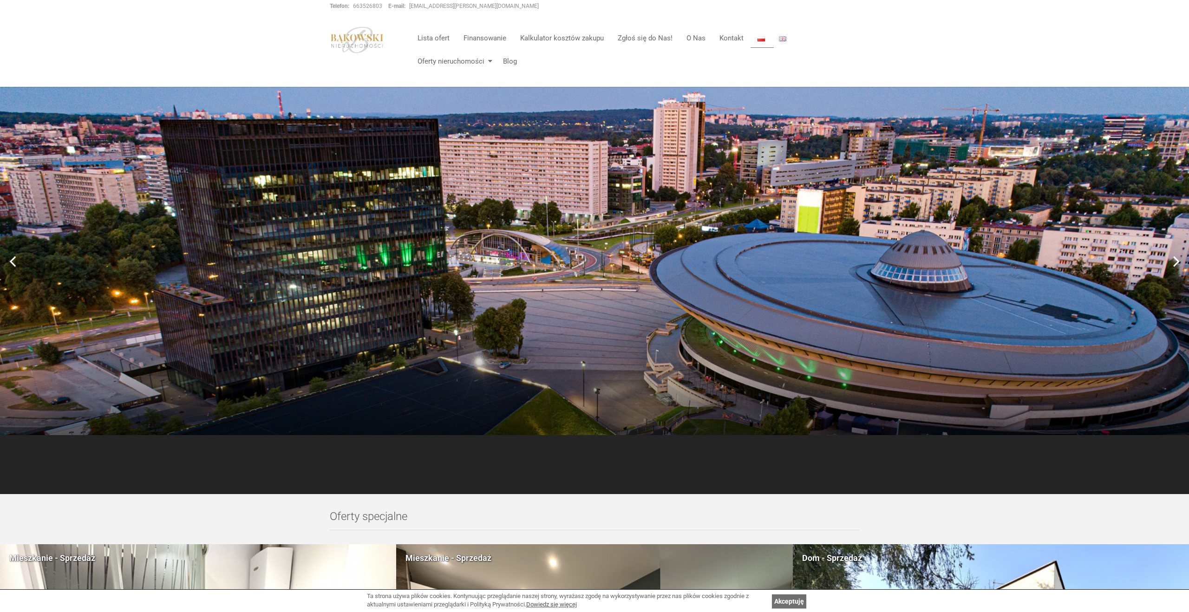 This screenshot has height=612, width=1189. What do you see at coordinates (594, 520) in the screenshot?
I see `h2: Oferty specjalne` at bounding box center [594, 520].